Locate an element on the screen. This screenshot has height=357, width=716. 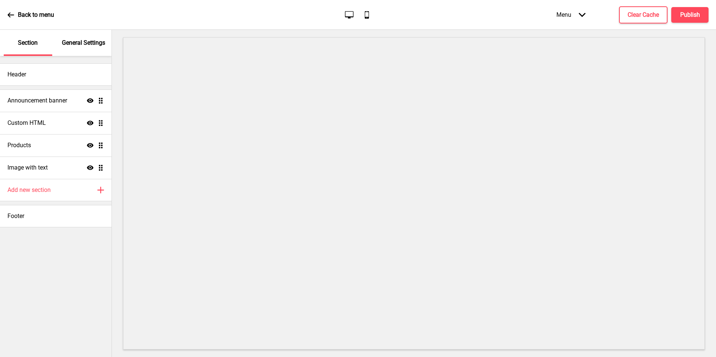
h4: Custom HTML is located at coordinates (26, 123).